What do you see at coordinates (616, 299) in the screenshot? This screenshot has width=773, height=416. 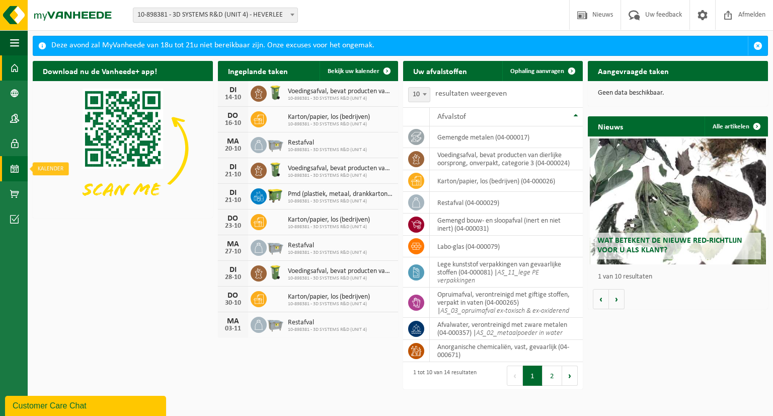 I see `button: Volgende` at bounding box center [616, 299].